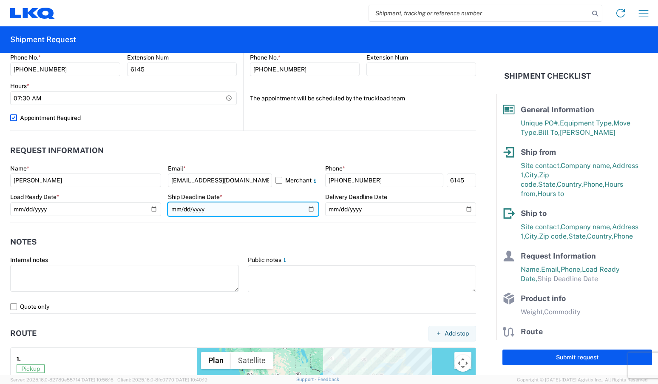 This screenshot has height=384, width=658. What do you see at coordinates (587, 123) in the screenshot?
I see `span: Equipment Type,` at bounding box center [587, 123].